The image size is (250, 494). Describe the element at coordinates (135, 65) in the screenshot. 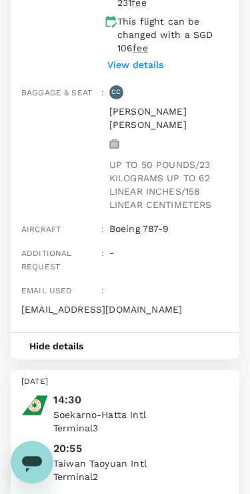

I see `button: View details` at that location.